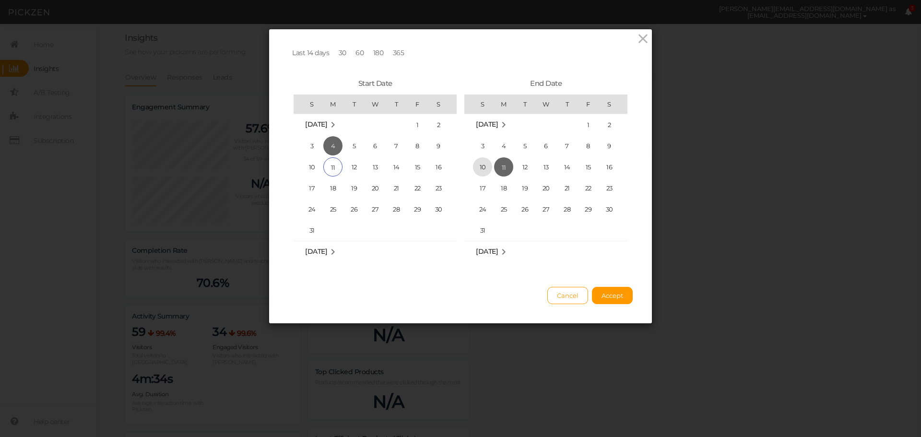  Describe the element at coordinates (546, 167) in the screenshot. I see `tr: Week 3` at that location.